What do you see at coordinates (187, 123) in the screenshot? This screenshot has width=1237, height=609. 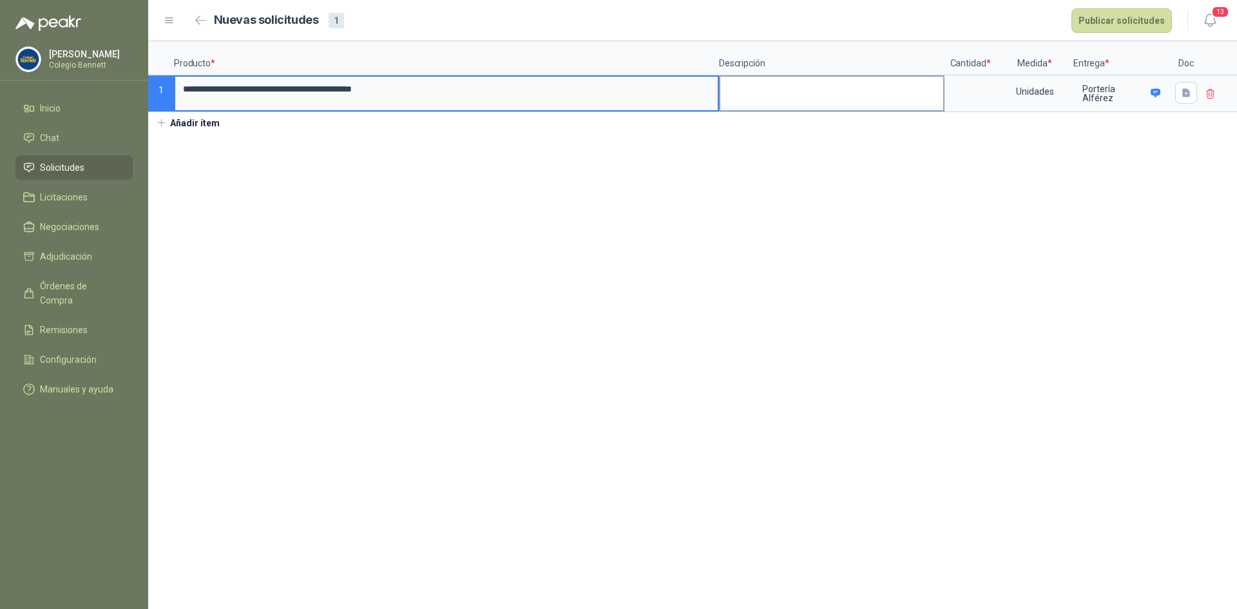 I see `button: Añadir ítem` at bounding box center [187, 123].